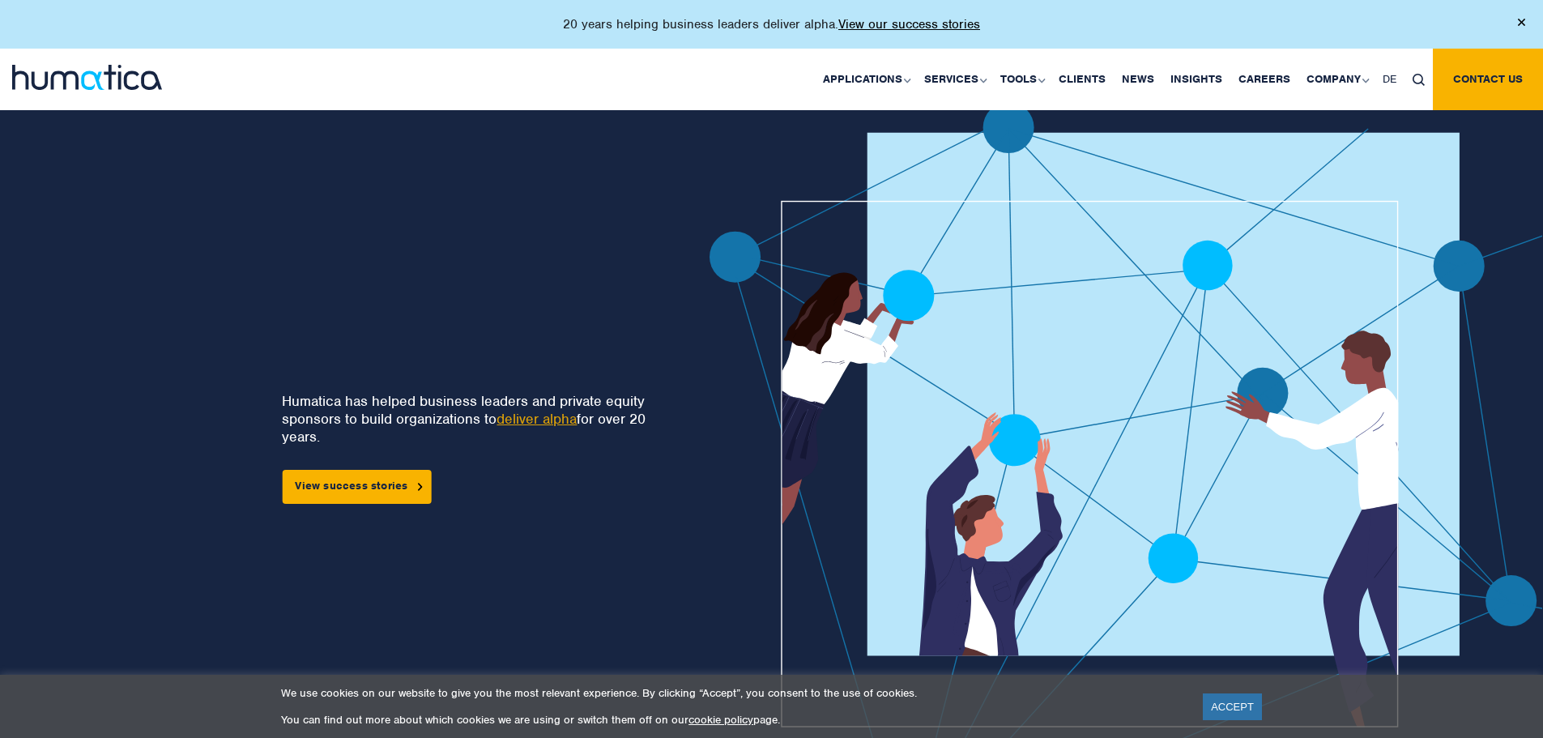 Image resolution: width=1543 pixels, height=738 pixels. Describe the element at coordinates (1196, 79) in the screenshot. I see `a: Insights` at that location.